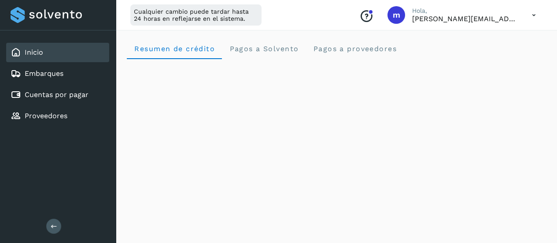 The width and height of the screenshot is (557, 243). I want to click on a: Inicio, so click(34, 52).